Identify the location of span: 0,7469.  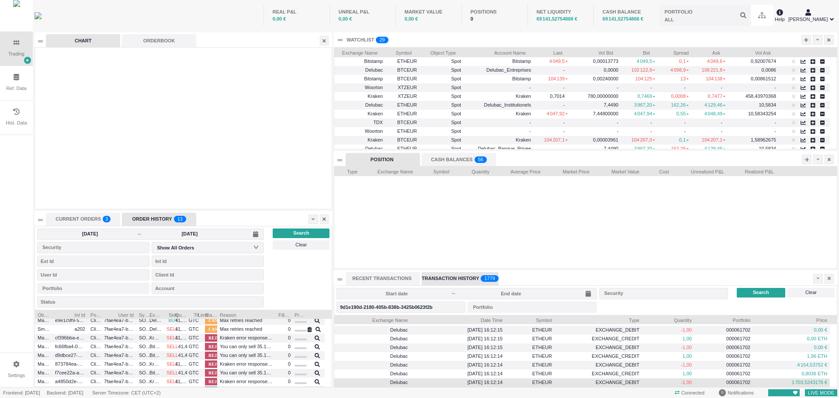
(646, 96).